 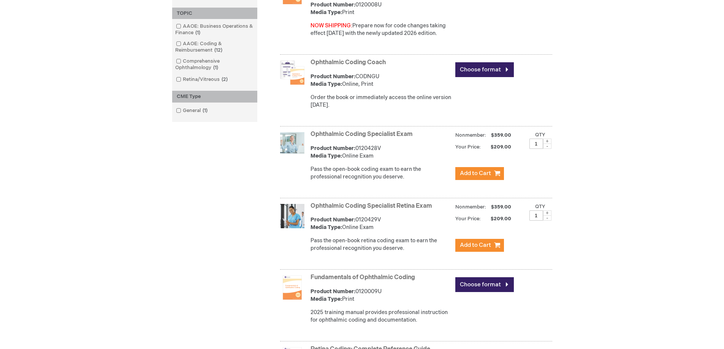 I want to click on a: Retina/Vitreous2, so click(x=202, y=79).